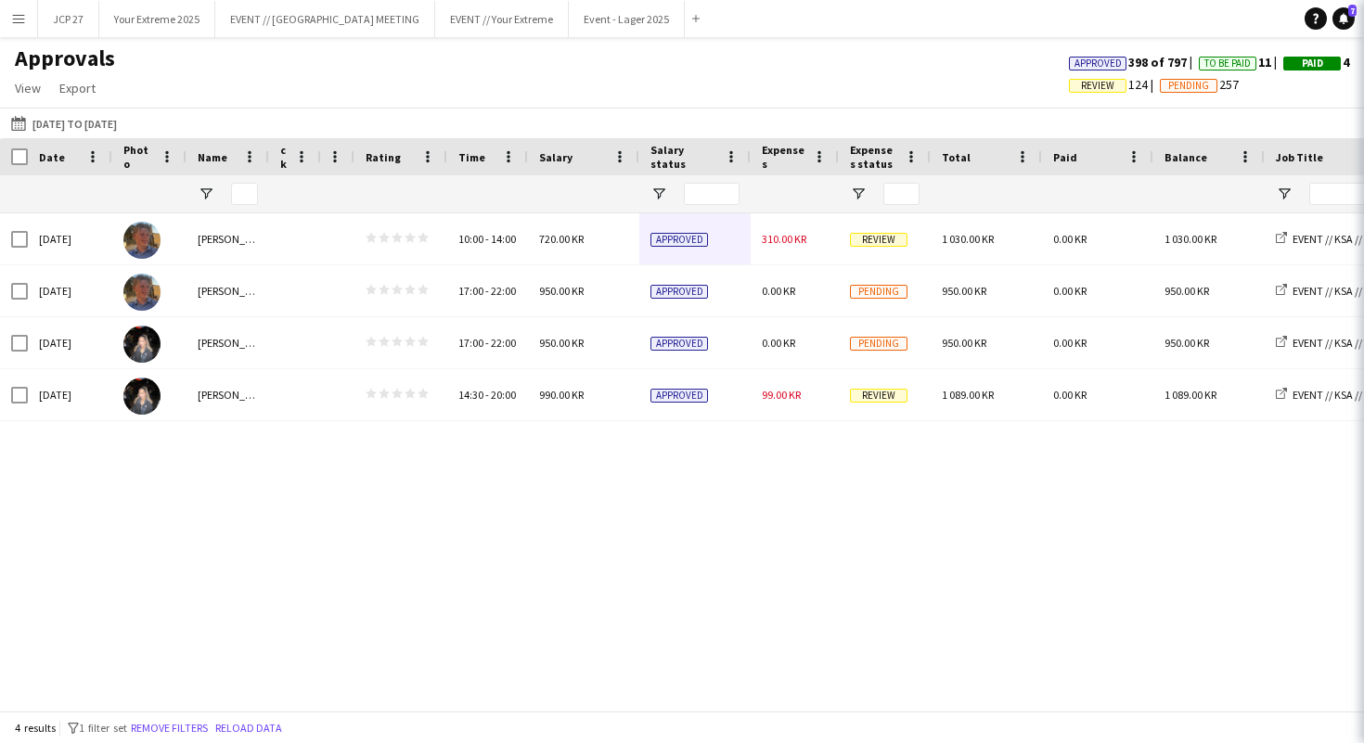 The width and height of the screenshot is (1364, 743). Describe the element at coordinates (1134, 62) in the screenshot. I see `span: 398 of 797` at that location.